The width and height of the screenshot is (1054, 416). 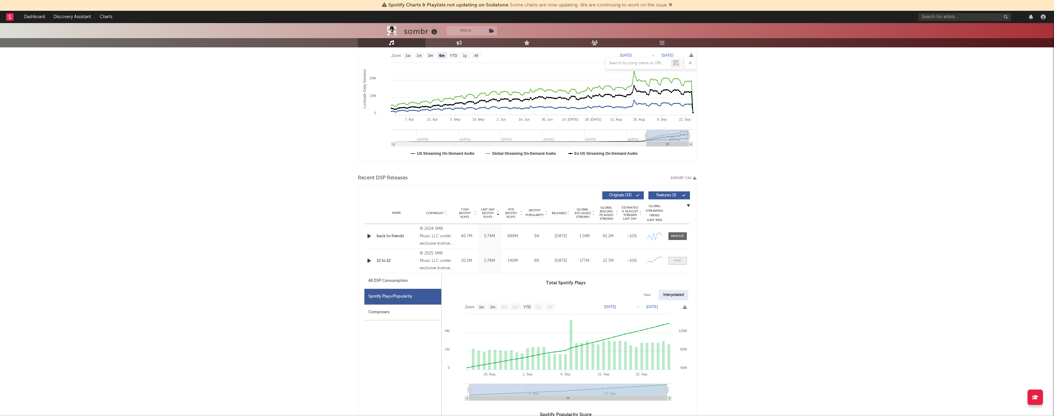 What do you see at coordinates (490, 261) in the screenshot?
I see `div: 2.78M` at bounding box center [490, 261].